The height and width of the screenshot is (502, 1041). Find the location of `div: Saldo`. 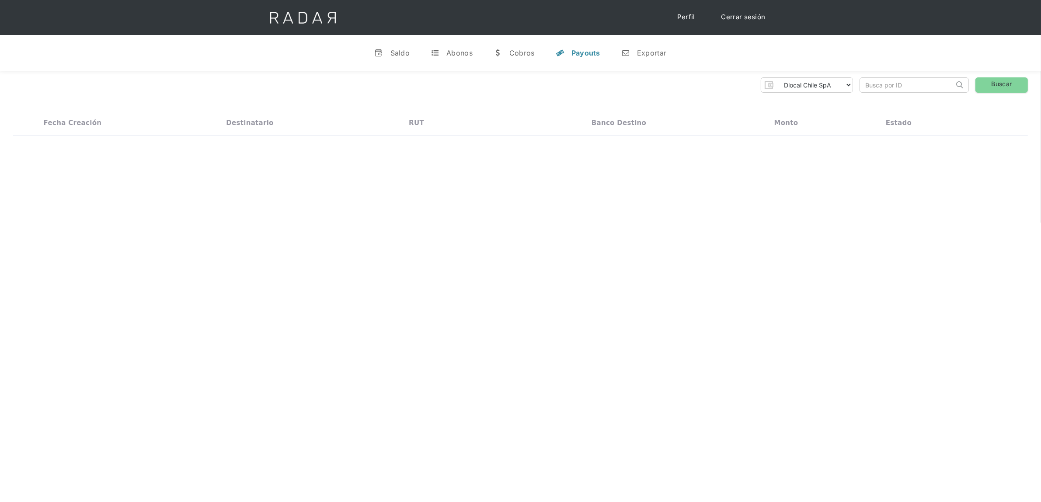

div: Saldo is located at coordinates (400, 53).